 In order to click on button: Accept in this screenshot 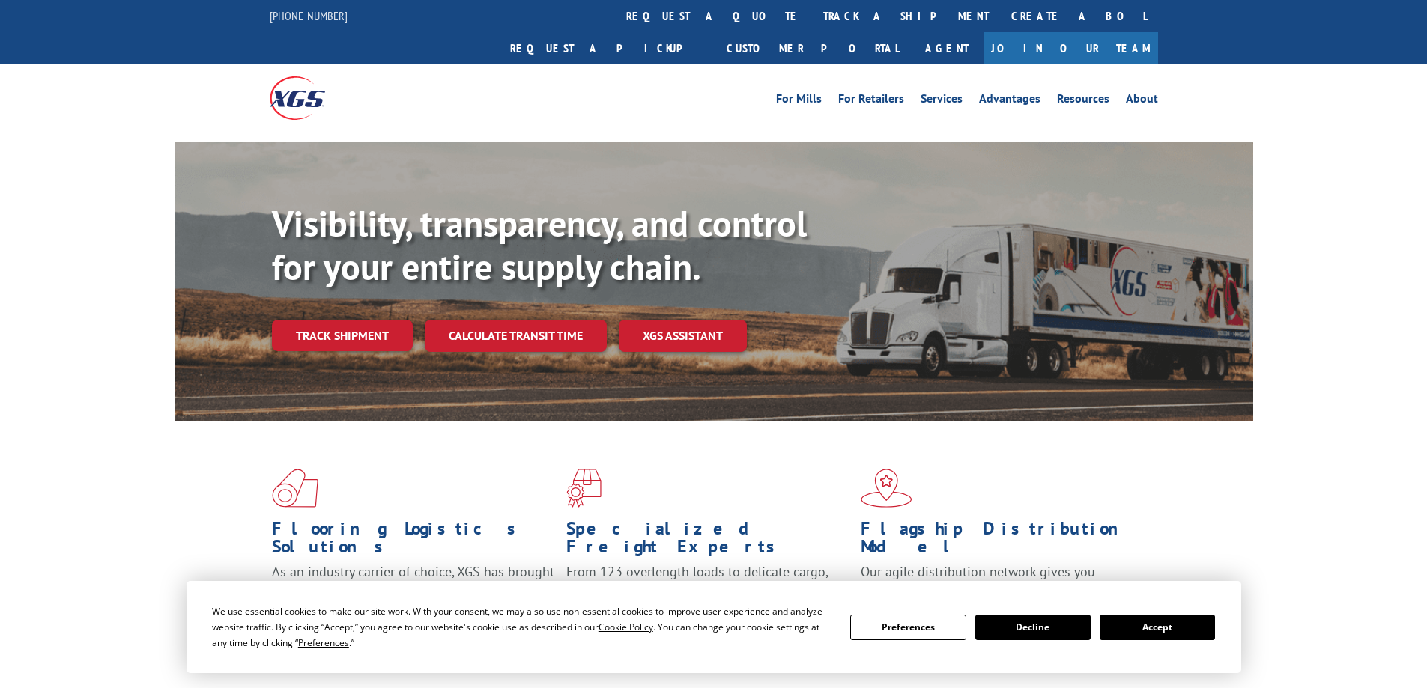, I will do `click(1157, 628)`.